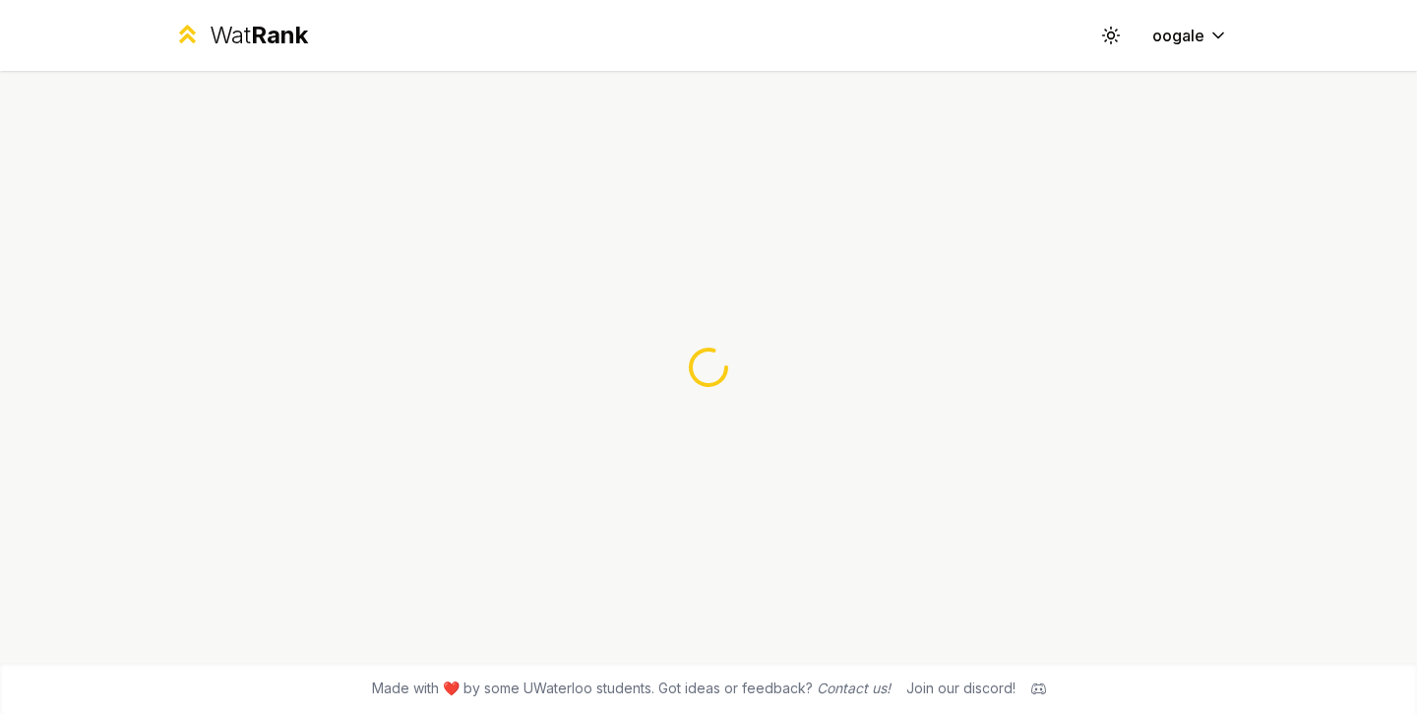 The width and height of the screenshot is (1417, 714). Describe the element at coordinates (1178, 35) in the screenshot. I see `span: oogale` at that location.